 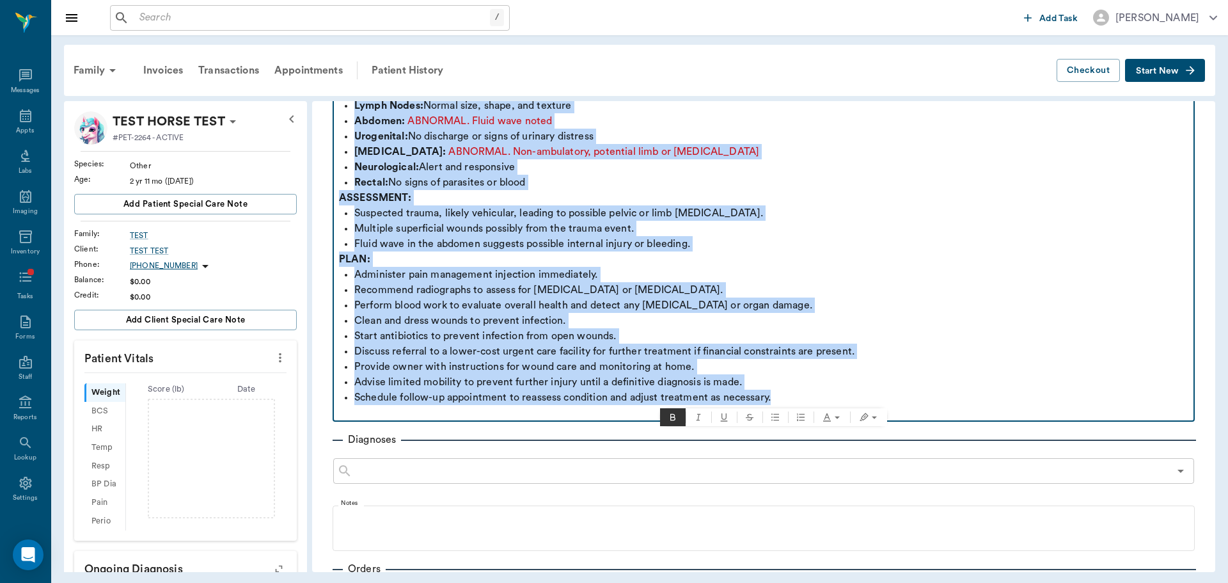 I want to click on div: Family, so click(x=97, y=70).